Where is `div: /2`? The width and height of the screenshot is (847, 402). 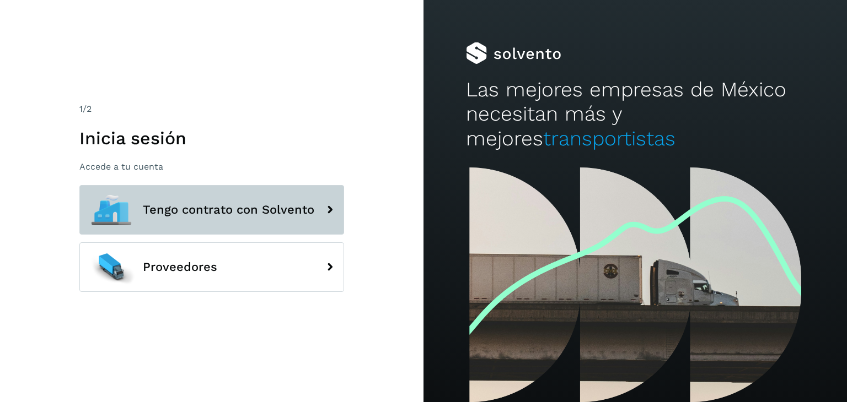 div: /2 is located at coordinates (212, 109).